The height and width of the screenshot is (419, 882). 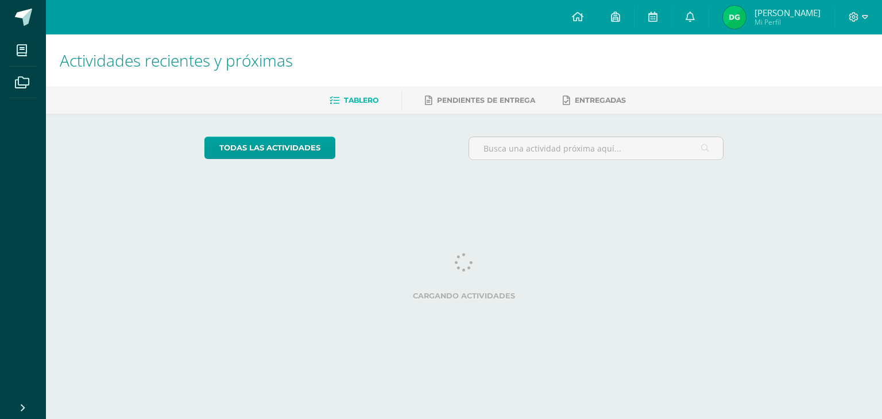 What do you see at coordinates (600, 100) in the screenshot?
I see `span: Entregadas` at bounding box center [600, 100].